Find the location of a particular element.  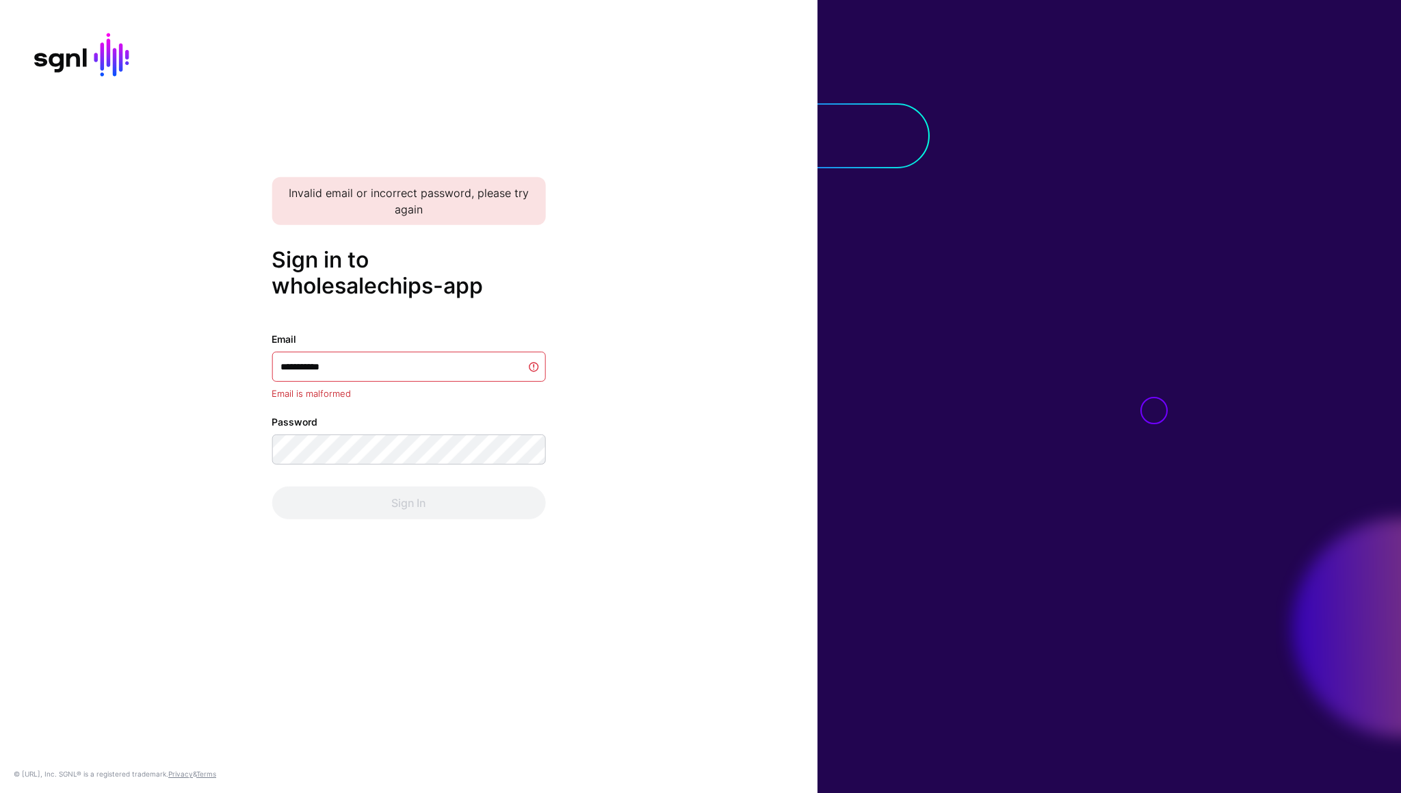

h2: Sign in to wholesalechips-app is located at coordinates (408, 272).